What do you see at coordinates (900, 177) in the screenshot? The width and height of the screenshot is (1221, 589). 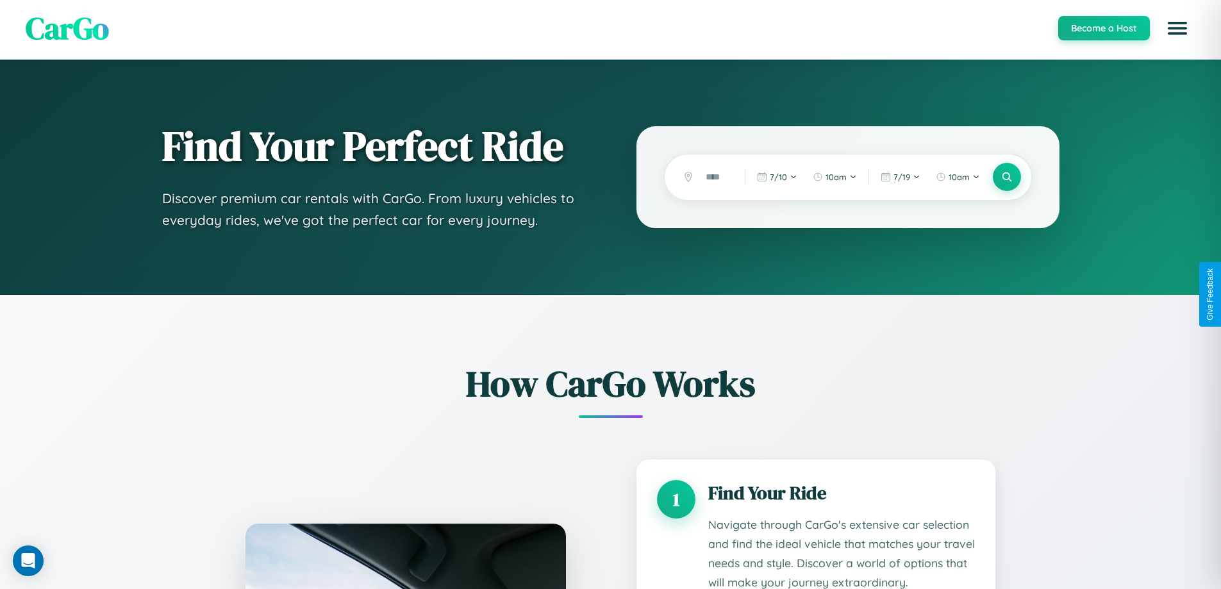 I see `button: 7/19` at bounding box center [900, 177].